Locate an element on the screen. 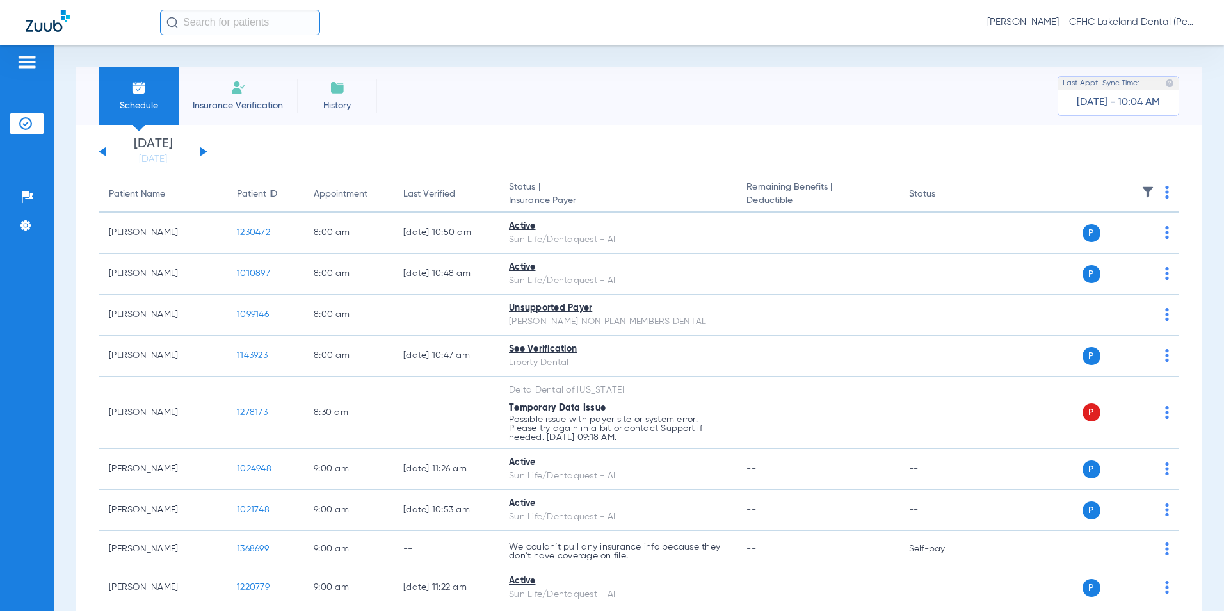  span: 1220779 is located at coordinates (253, 587).